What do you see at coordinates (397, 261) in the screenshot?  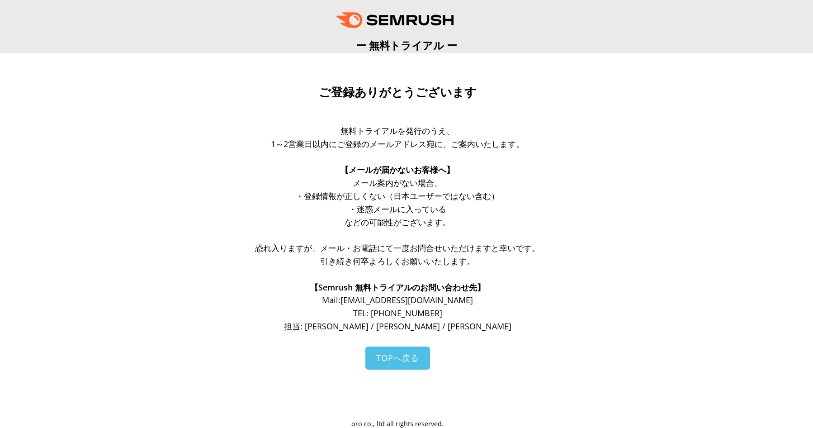 I see `span: 引き続き何卒よろしくお願いいたします。` at bounding box center [397, 261].